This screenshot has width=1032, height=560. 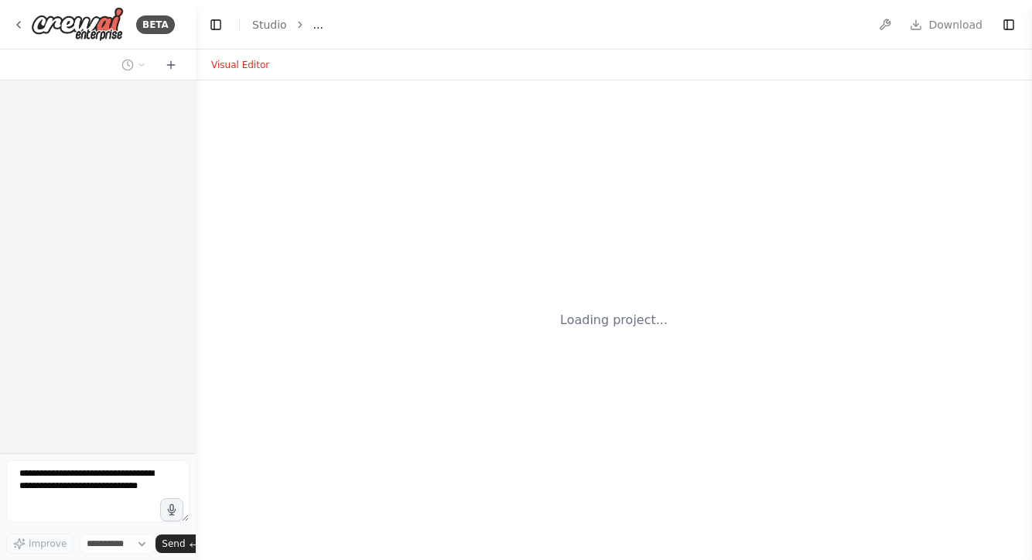 What do you see at coordinates (613, 320) in the screenshot?
I see `div: Loading project...` at bounding box center [613, 320].